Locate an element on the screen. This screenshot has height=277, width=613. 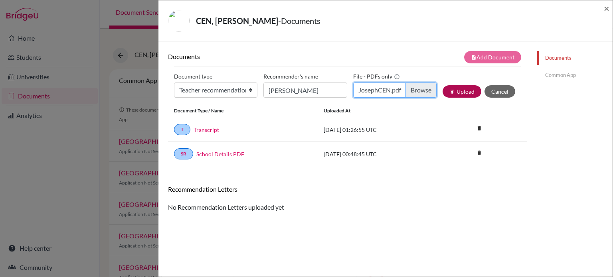
h6: Recommendation Letters is located at coordinates (348, 189).